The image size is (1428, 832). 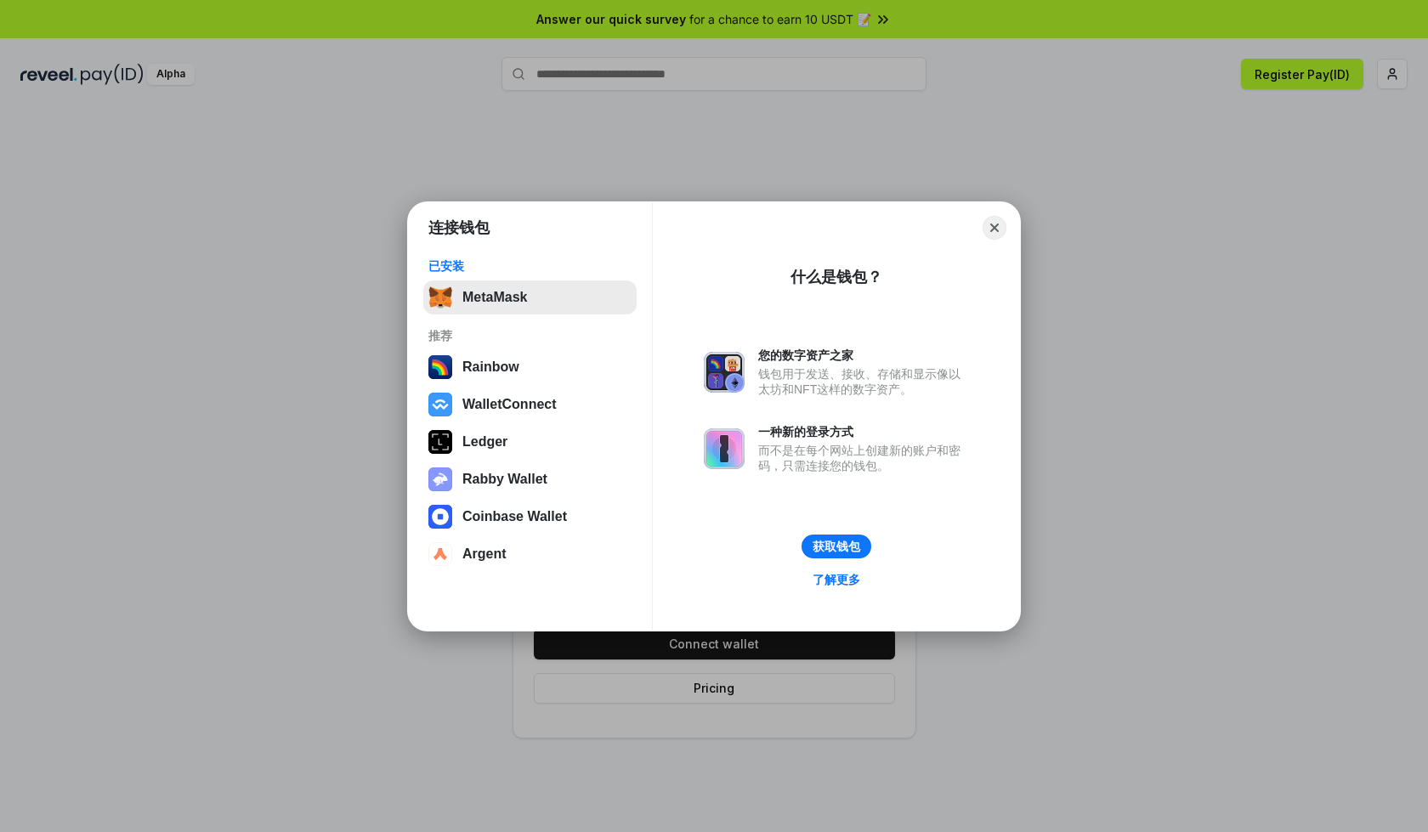 What do you see at coordinates (994, 228) in the screenshot?
I see `button: Close` at bounding box center [994, 228].